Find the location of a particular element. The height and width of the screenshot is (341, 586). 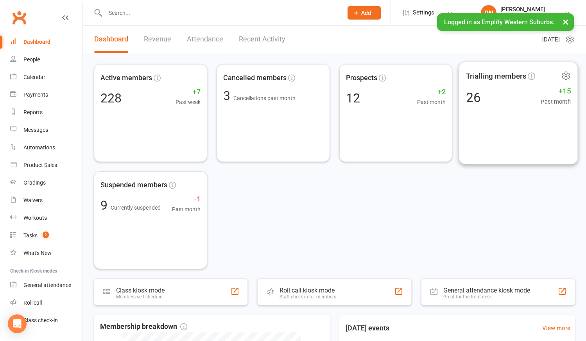

div: General attendance is located at coordinates (47, 285).